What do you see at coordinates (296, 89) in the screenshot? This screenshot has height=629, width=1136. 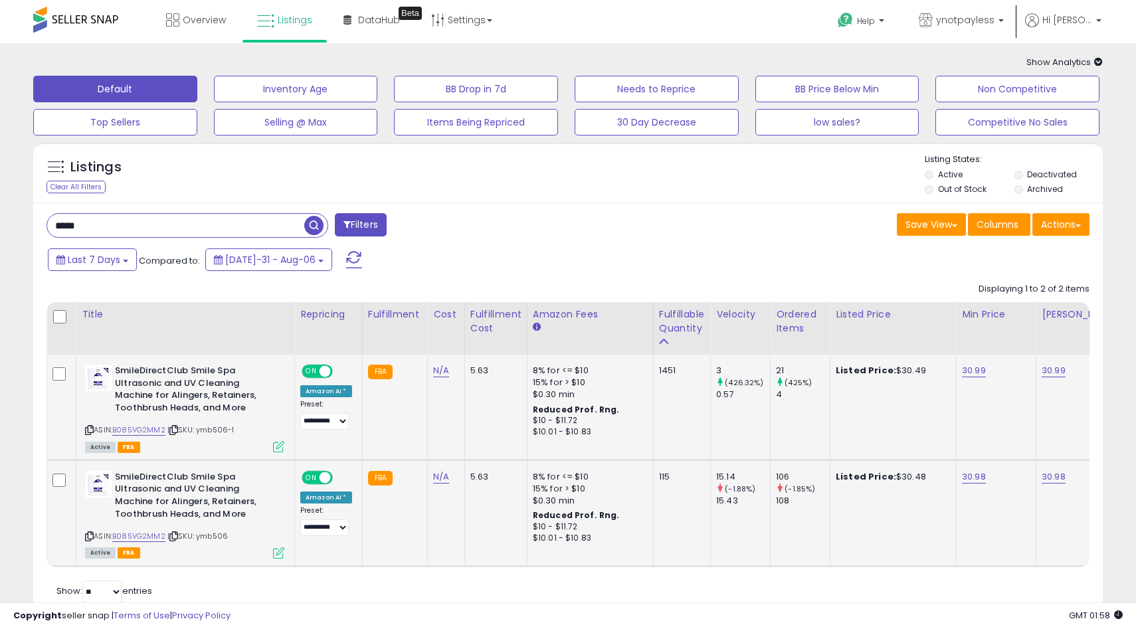 I see `button: Inventory Age` at bounding box center [296, 89].